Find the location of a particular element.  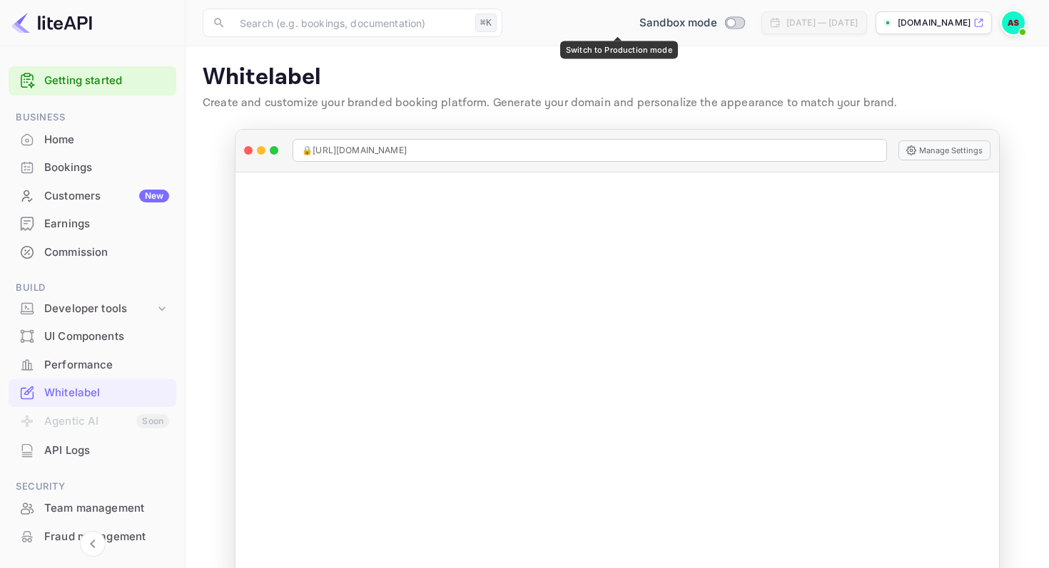

a: Bookings is located at coordinates (92, 167).